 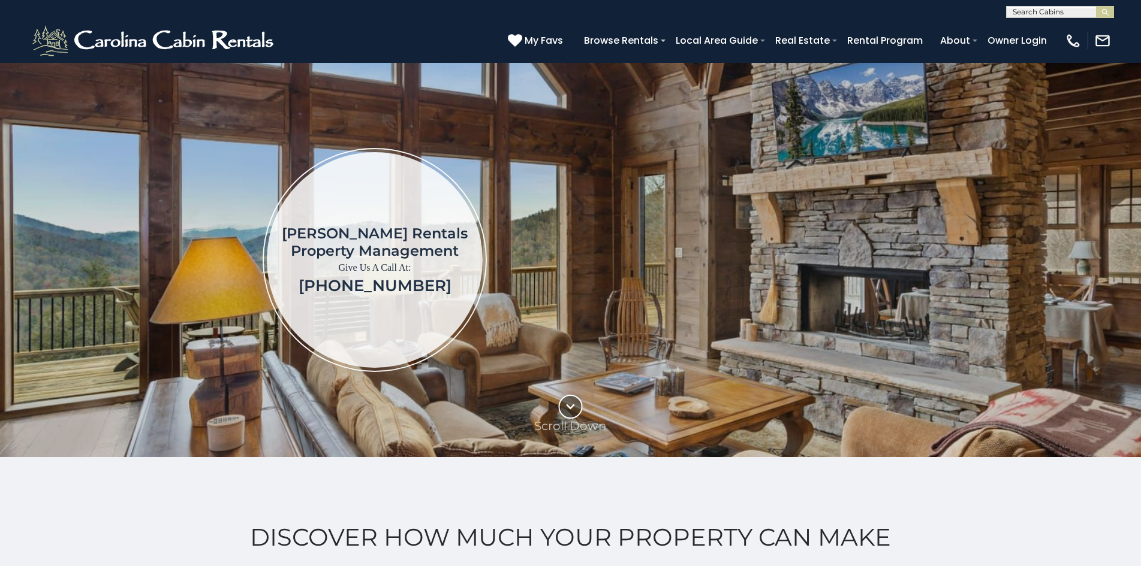 I want to click on a: Local Area Guide, so click(x=716, y=40).